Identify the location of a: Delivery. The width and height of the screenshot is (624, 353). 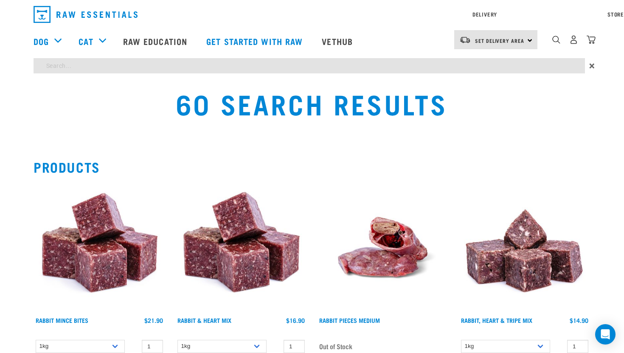
(485, 14).